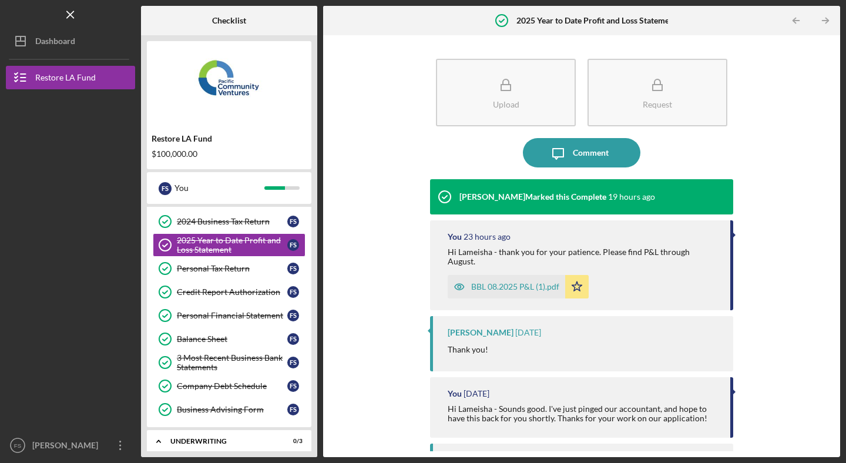  Describe the element at coordinates (229, 362) in the screenshot. I see `a: 3 Most Recent Business Bank StatementsFS` at that location.